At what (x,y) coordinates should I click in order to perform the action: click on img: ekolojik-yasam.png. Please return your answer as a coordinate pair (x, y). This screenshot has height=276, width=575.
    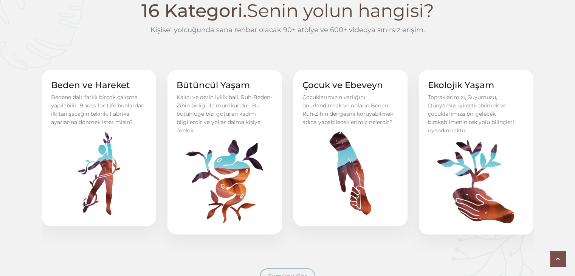
    Looking at the image, I should click on (476, 182).